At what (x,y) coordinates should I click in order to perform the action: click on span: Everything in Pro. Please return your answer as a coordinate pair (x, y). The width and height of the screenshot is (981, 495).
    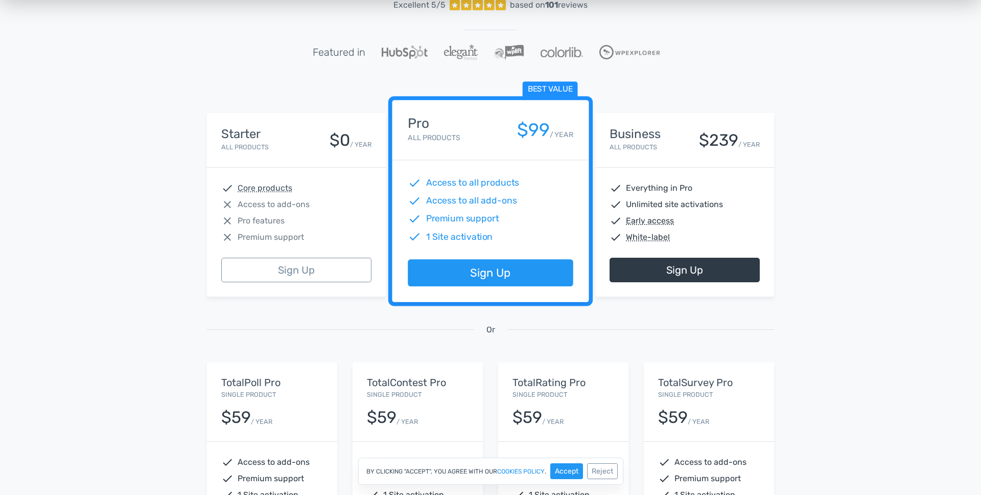
    Looking at the image, I should click on (659, 188).